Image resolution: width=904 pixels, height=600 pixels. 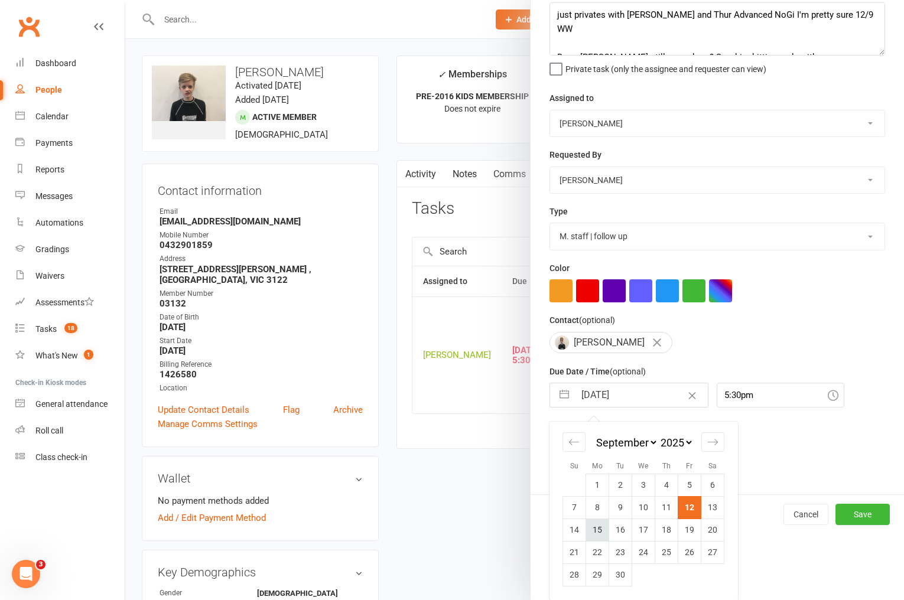 I want to click on div: Waivers, so click(x=50, y=276).